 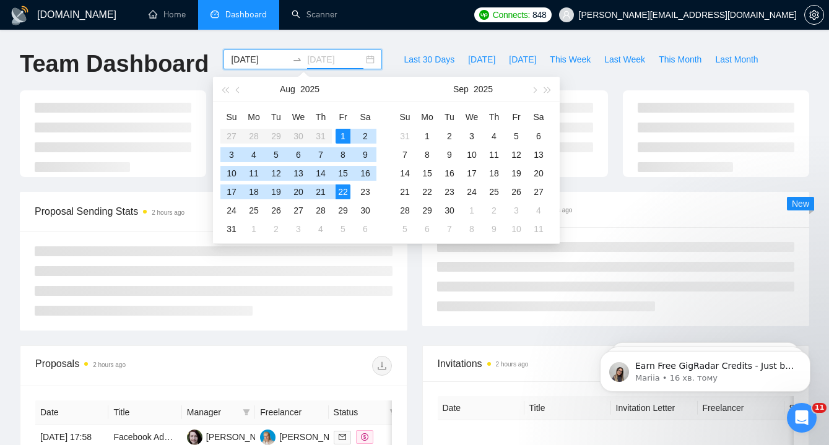 I want to click on td: 2025-09-05, so click(x=343, y=229).